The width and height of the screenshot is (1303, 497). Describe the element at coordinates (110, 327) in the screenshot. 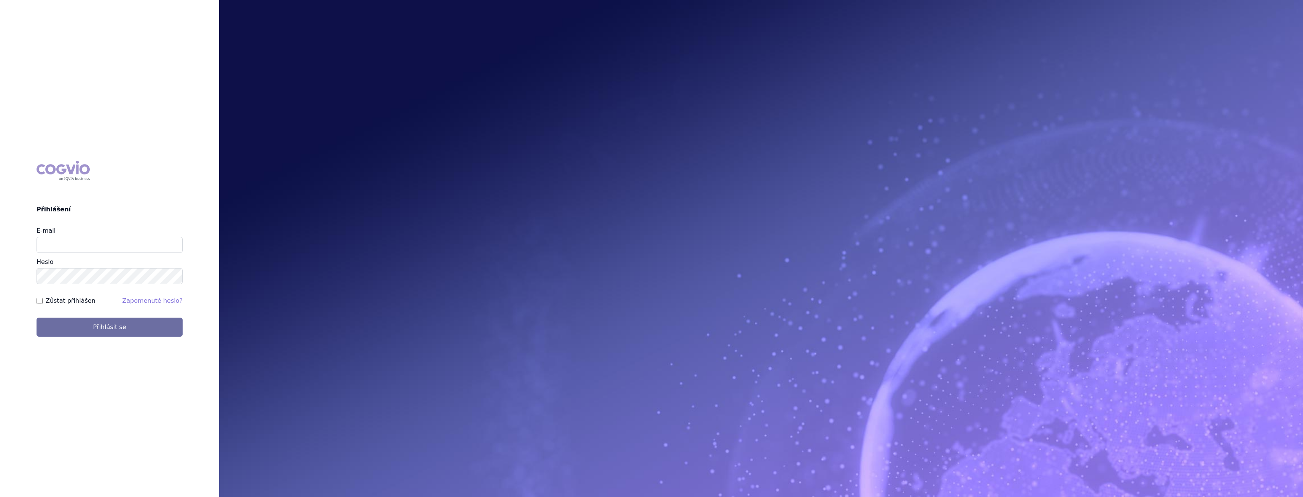

I see `button: Přihlásit se` at that location.